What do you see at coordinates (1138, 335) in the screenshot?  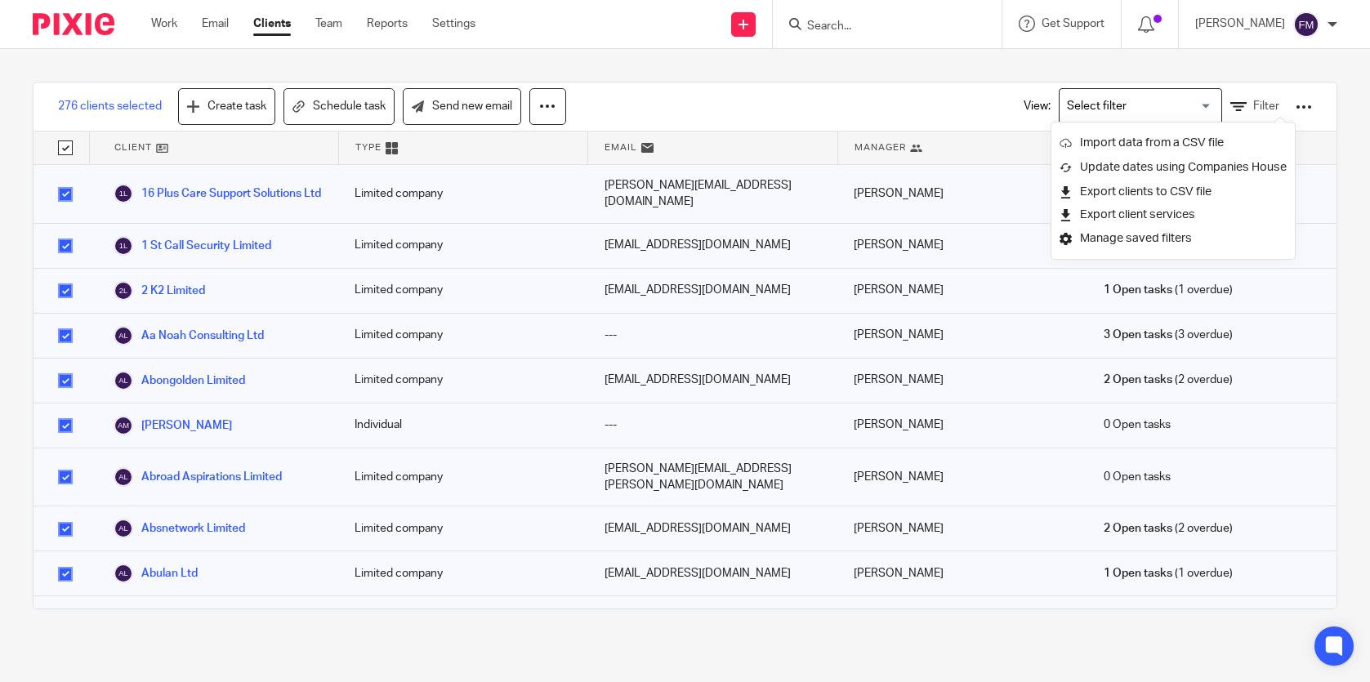 I see `span: 3 Open tasks` at bounding box center [1138, 335].